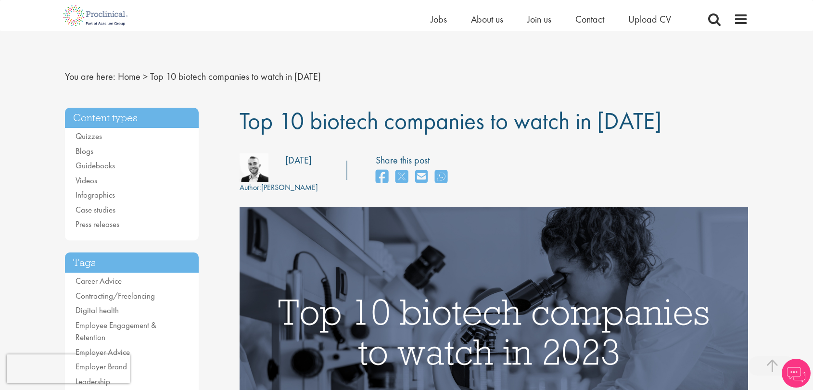 The image size is (813, 390). What do you see at coordinates (414, 160) in the screenshot?
I see `label: Share this post` at bounding box center [414, 160].